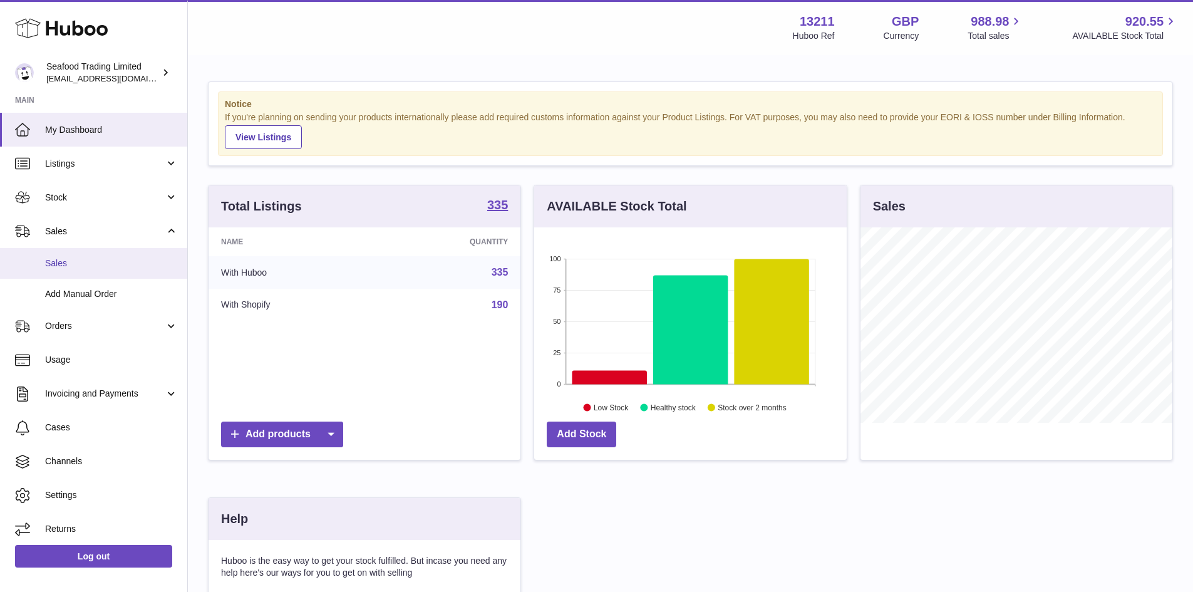 This screenshot has width=1193, height=592. What do you see at coordinates (995, 36) in the screenshot?
I see `span: Total sales` at bounding box center [995, 36].